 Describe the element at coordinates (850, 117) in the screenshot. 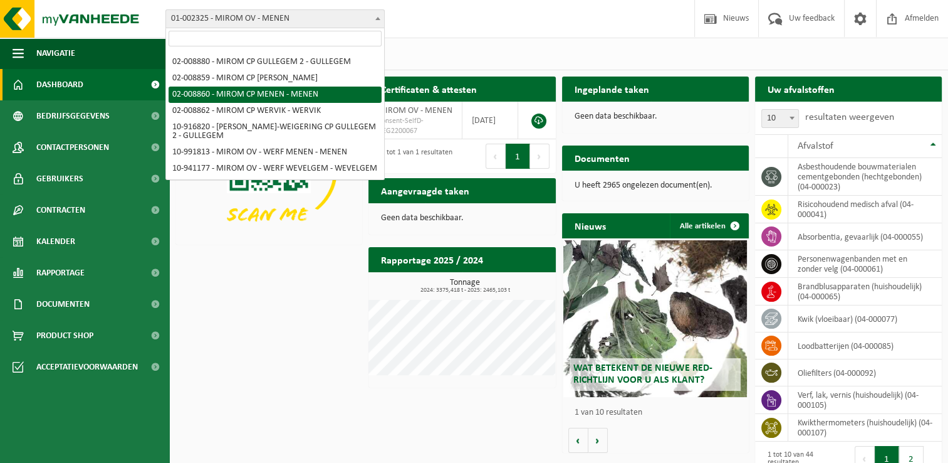

I see `label: resultaten weergeven` at that location.